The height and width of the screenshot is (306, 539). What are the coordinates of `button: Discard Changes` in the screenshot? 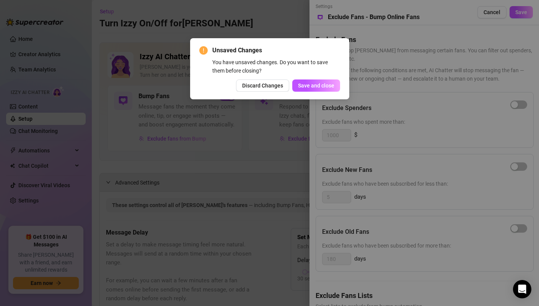 It's located at (262, 86).